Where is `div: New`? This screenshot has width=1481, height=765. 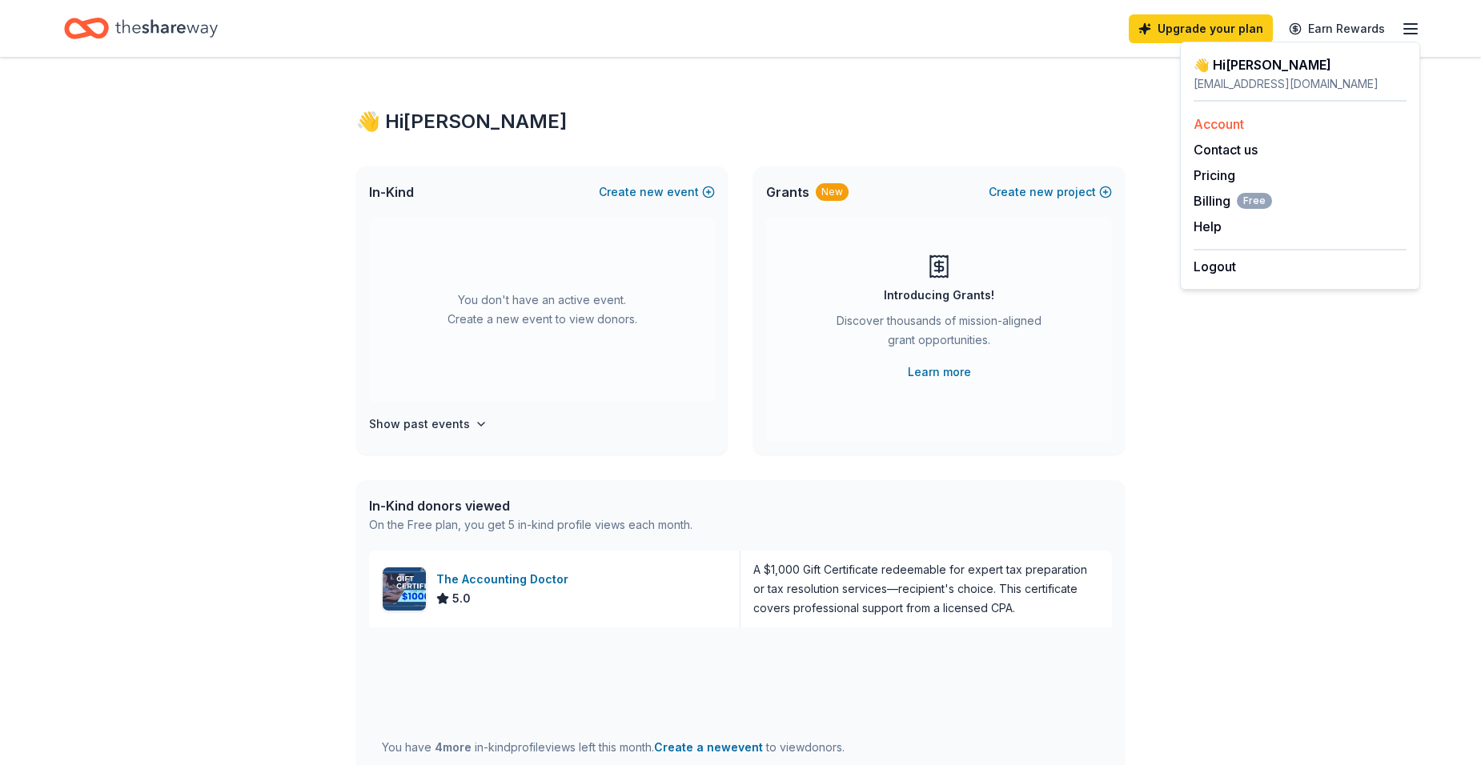
div: New is located at coordinates (832, 192).